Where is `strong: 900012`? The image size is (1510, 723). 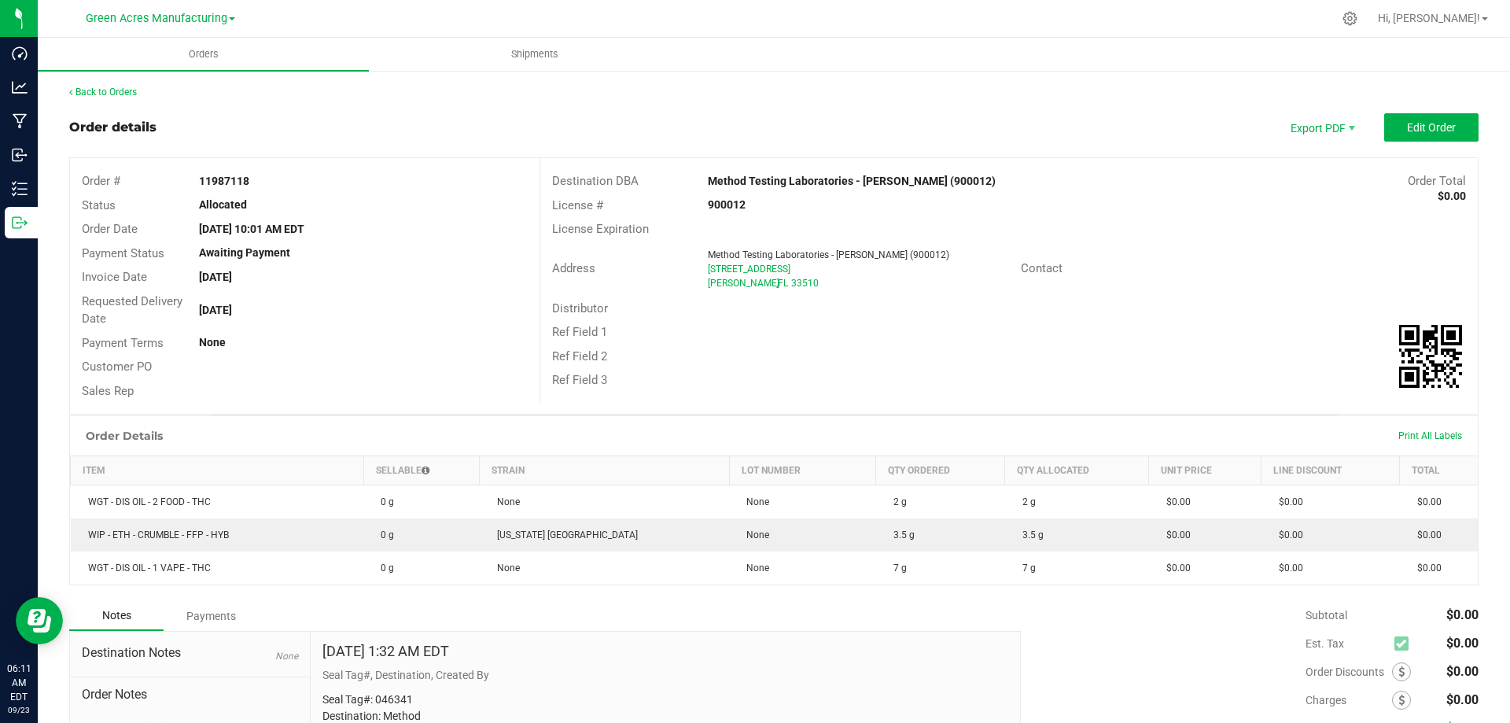 strong: 900012 is located at coordinates (727, 205).